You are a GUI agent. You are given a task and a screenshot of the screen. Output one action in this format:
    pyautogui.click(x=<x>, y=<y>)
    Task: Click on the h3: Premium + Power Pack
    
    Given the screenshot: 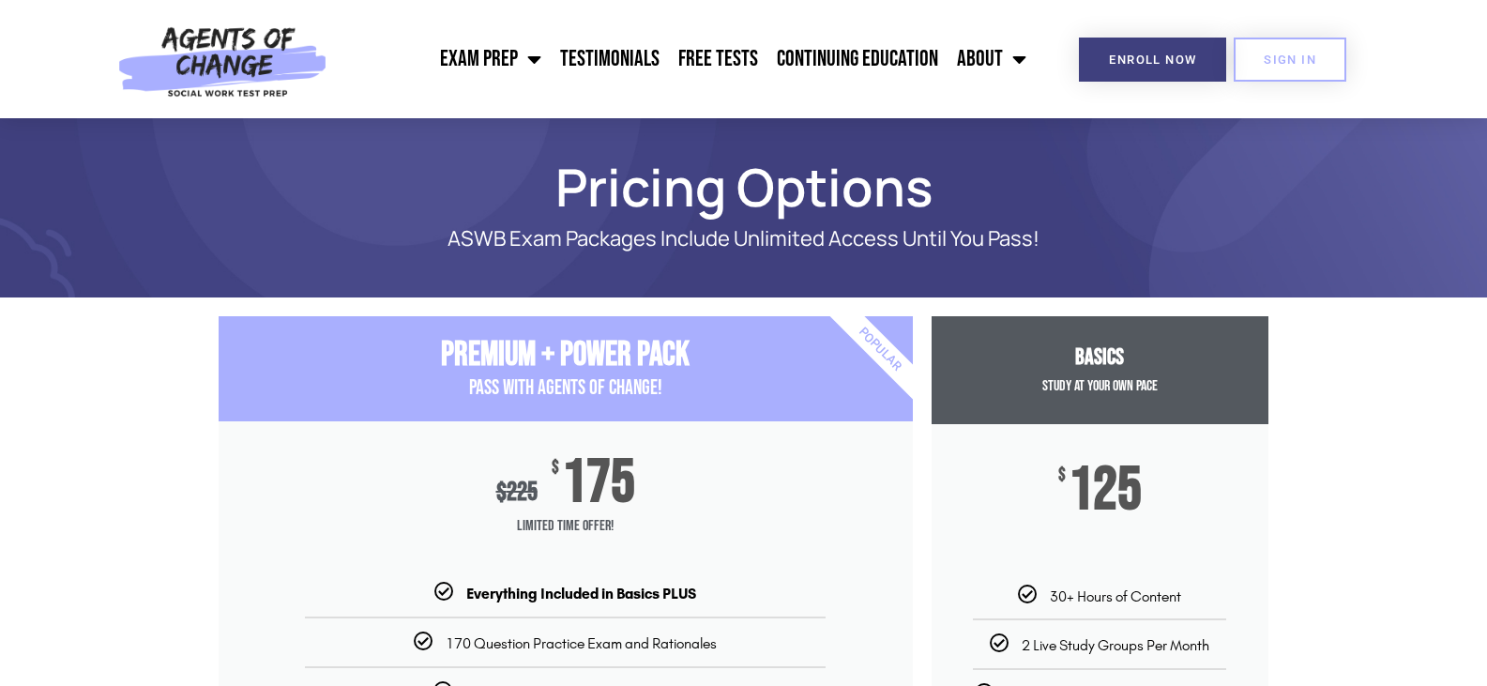 What is the action you would take?
    pyautogui.click(x=566, y=355)
    